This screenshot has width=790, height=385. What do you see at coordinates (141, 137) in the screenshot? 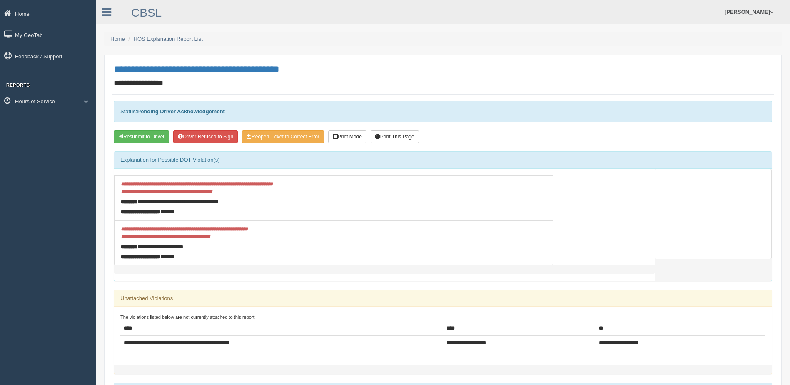
I see `button: Resubmit To Driver` at bounding box center [141, 137].